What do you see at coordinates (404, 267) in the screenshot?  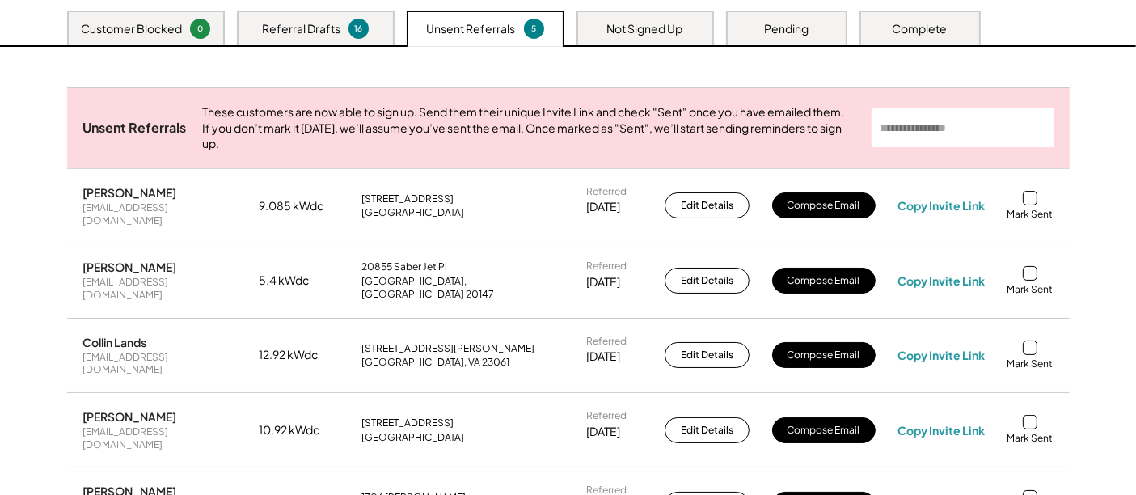 I see `div: 20855 Saber Jet Pl` at bounding box center [404, 267].